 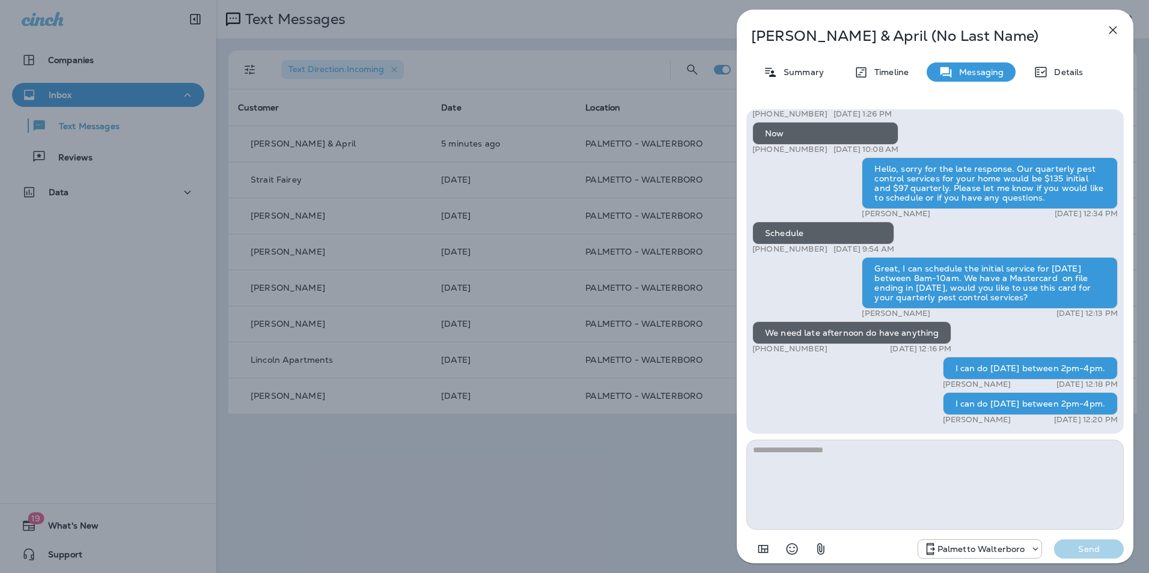 I want to click on p: Summary, so click(x=800, y=72).